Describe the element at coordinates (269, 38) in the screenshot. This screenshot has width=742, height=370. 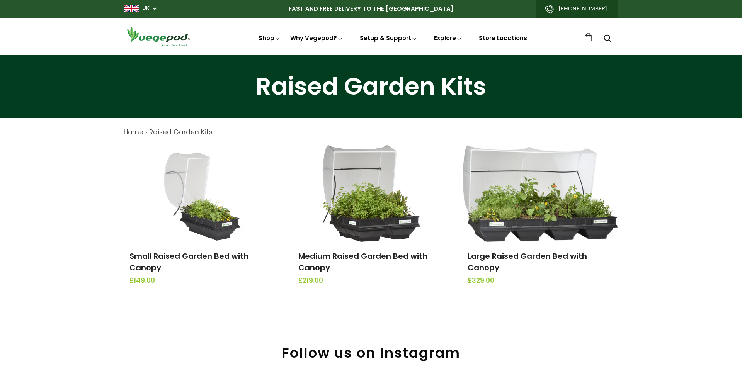
I see `a: Shop` at that location.